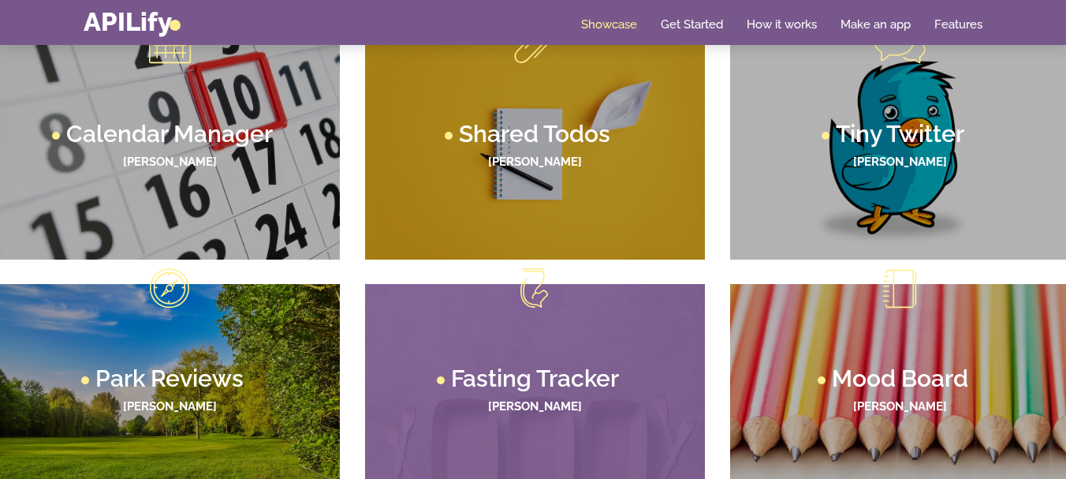 Image resolution: width=1066 pixels, height=479 pixels. Describe the element at coordinates (170, 134) in the screenshot. I see `h3: Calendar Manager` at that location.